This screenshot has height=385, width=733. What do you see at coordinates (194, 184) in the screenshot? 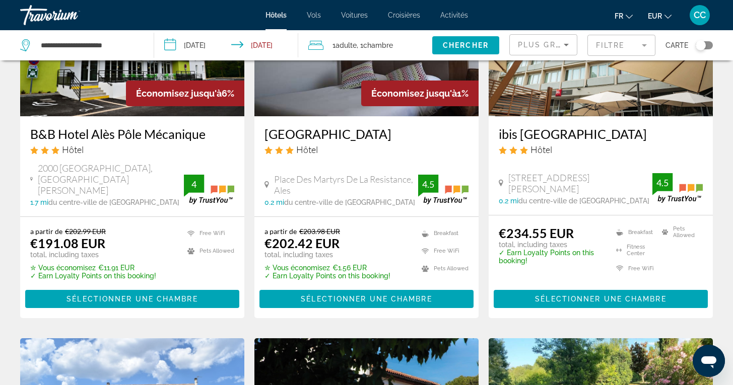
I see `div: 4` at bounding box center [194, 184].